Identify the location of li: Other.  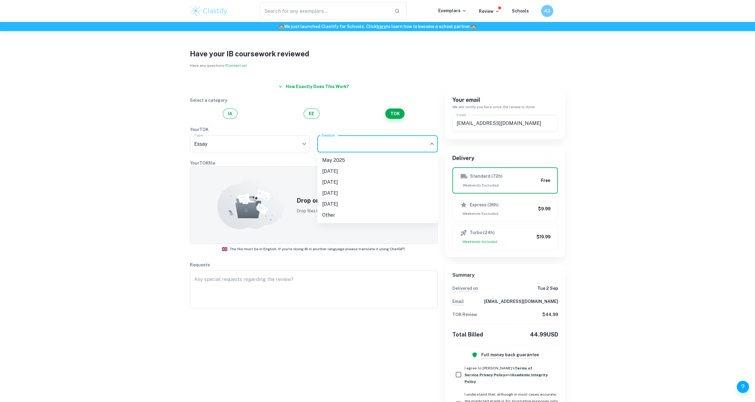
(377, 215).